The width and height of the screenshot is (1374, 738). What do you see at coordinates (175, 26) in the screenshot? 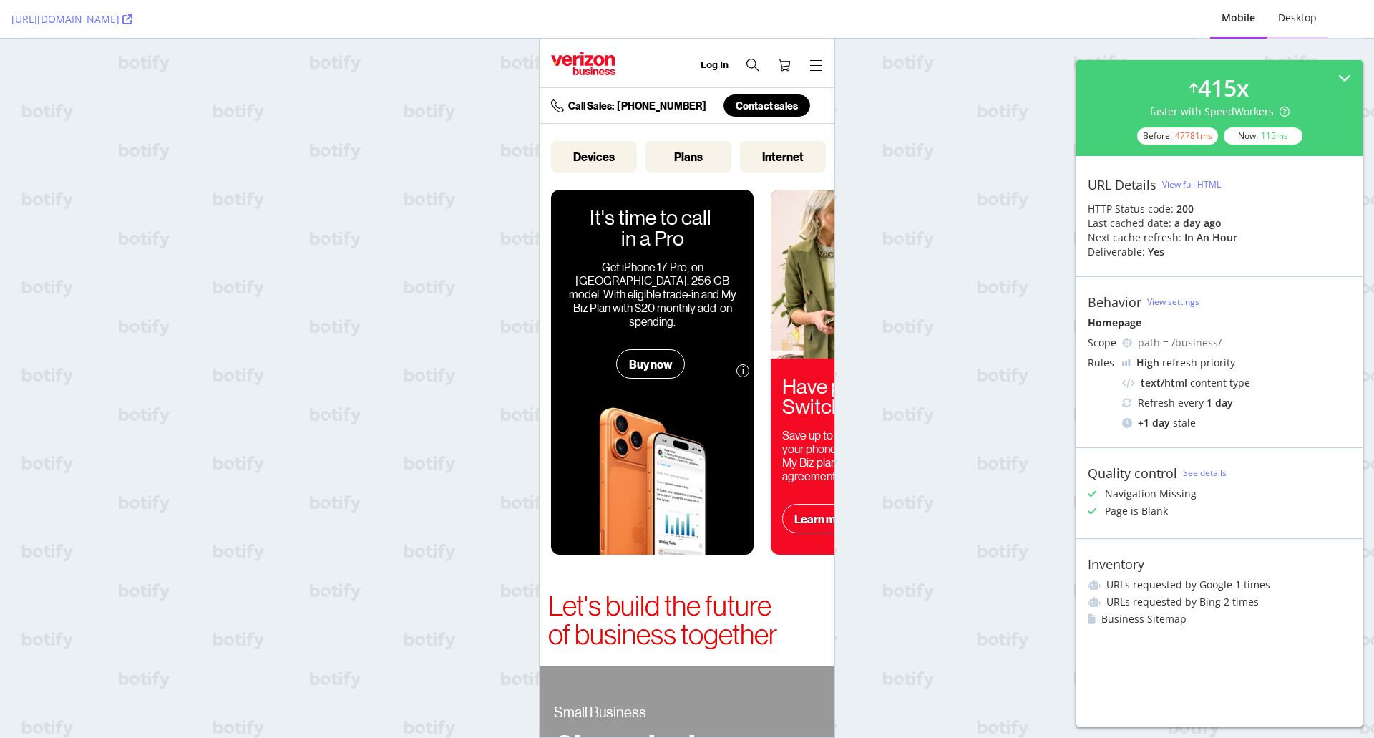
I see `a: Log In` at bounding box center [175, 26].